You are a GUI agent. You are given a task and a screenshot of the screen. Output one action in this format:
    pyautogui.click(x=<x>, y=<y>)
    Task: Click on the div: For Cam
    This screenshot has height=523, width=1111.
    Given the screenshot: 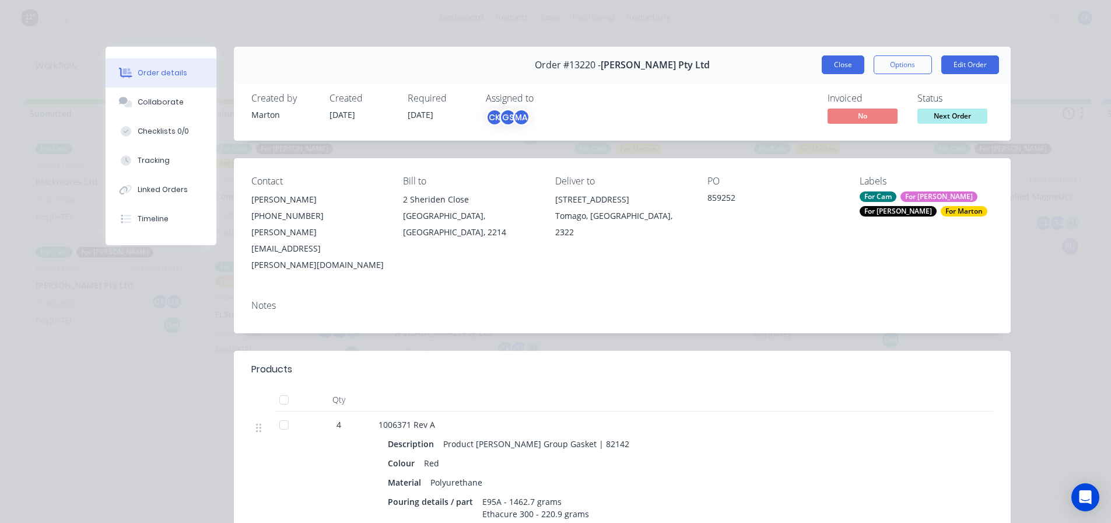 What is the action you would take?
    pyautogui.click(x=878, y=197)
    